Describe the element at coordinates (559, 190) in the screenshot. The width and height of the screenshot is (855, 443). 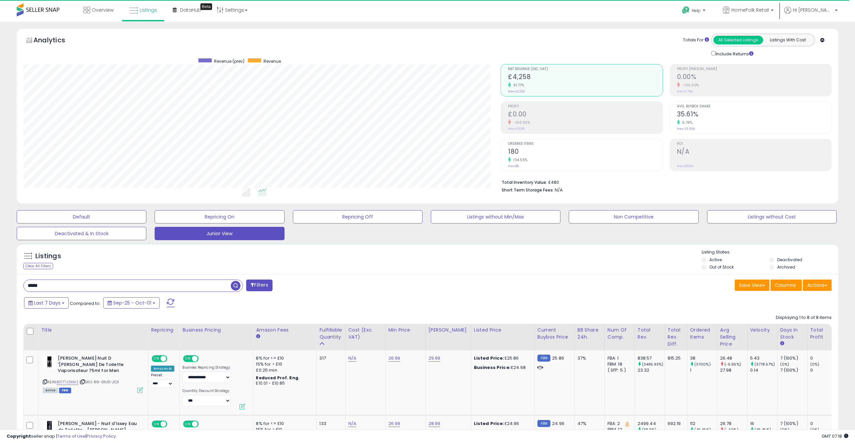
I see `span: N/A` at that location.